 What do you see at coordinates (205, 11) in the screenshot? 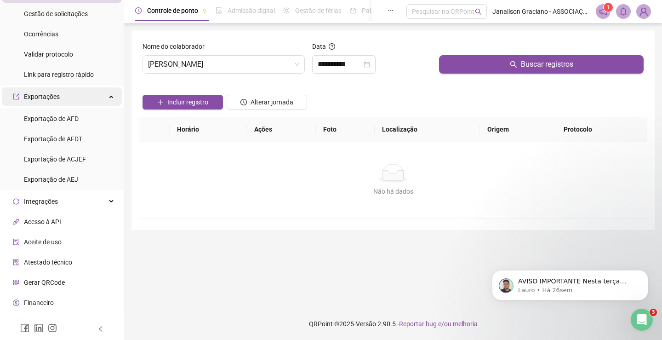
I see `span: pushpin` at bounding box center [205, 11].